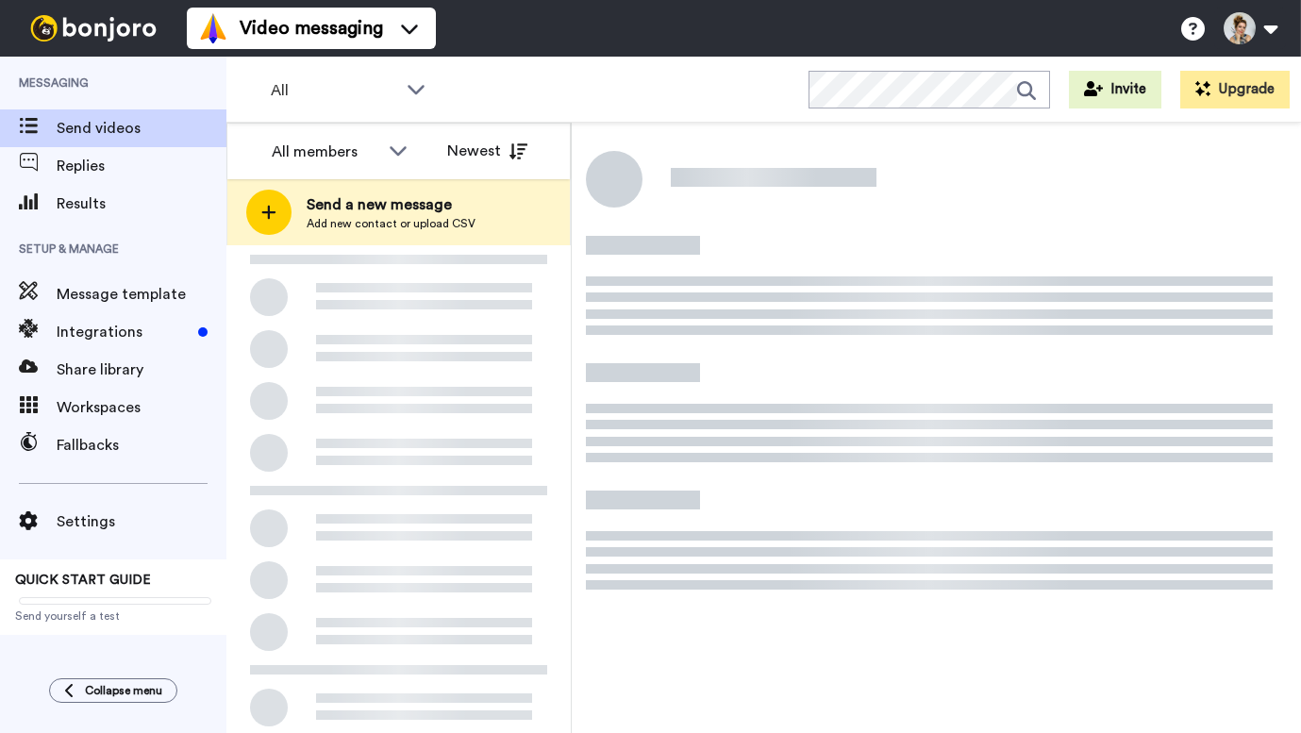 The image size is (1301, 733). Describe the element at coordinates (1235, 90) in the screenshot. I see `button: Upgrade` at that location.